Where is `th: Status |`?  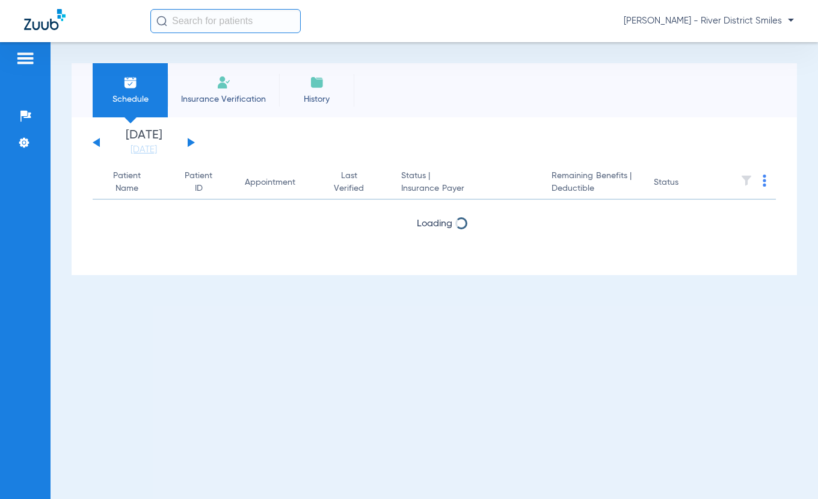
th: Status | is located at coordinates (467, 183).